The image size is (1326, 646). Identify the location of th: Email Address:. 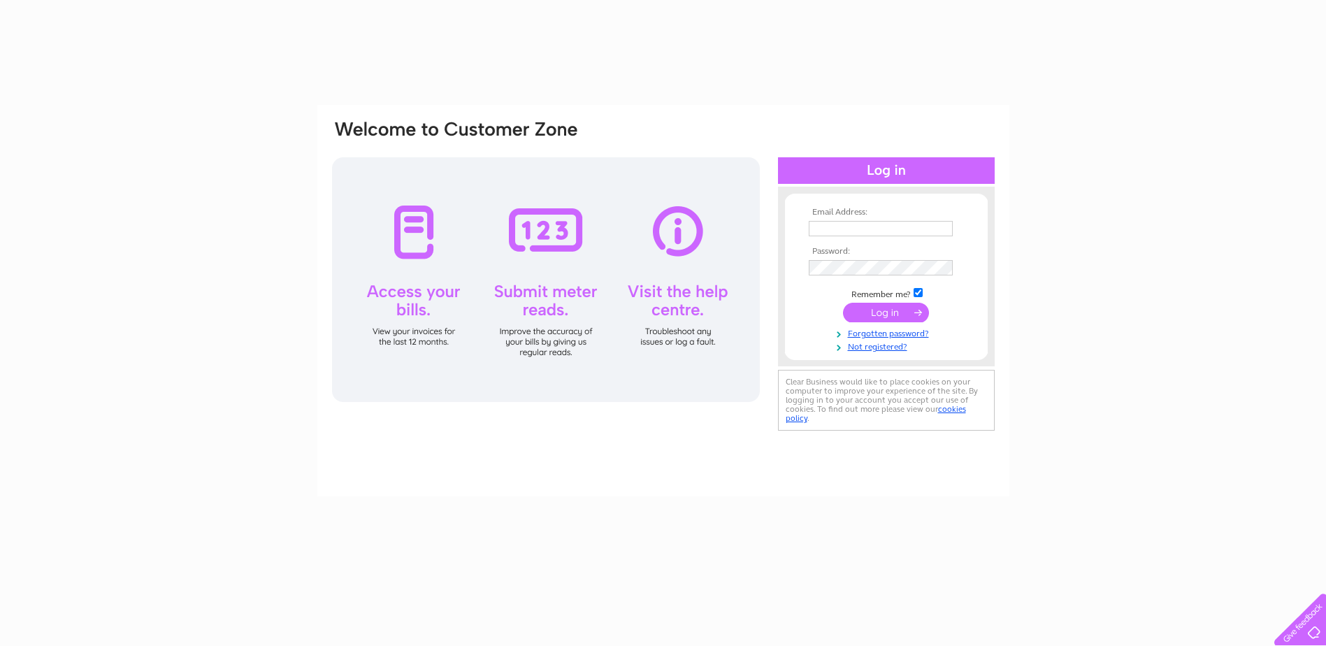
(886, 212).